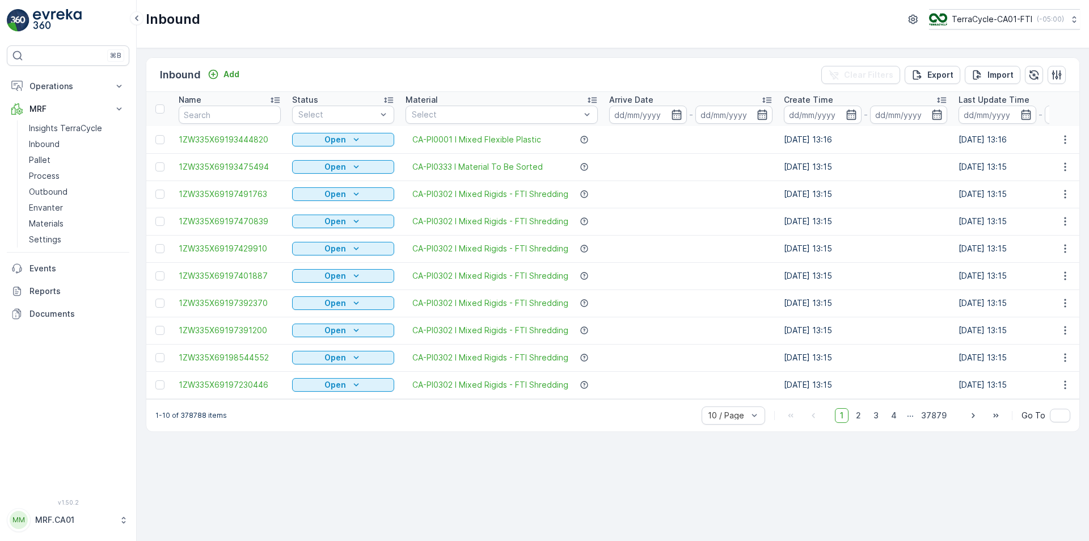 The width and height of the screenshot is (1089, 541). I want to click on p: Material, so click(422, 100).